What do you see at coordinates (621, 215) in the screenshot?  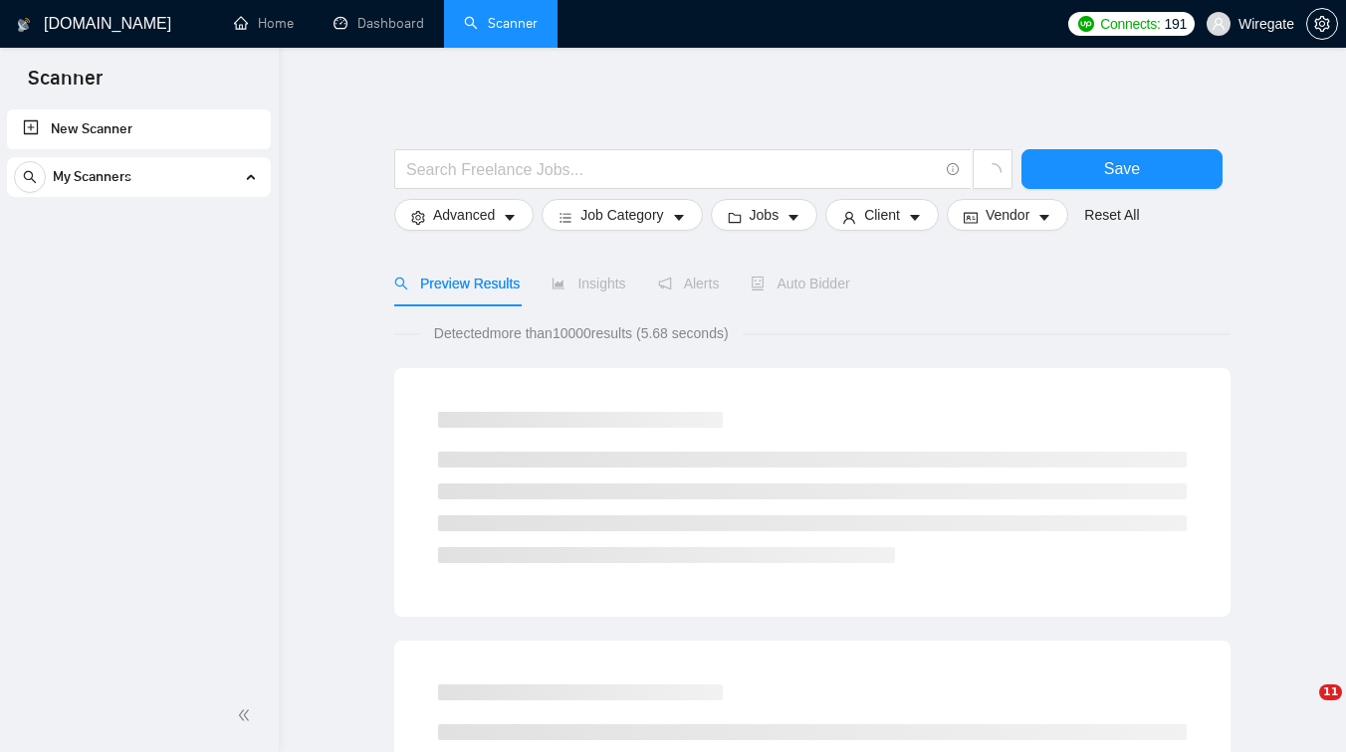 I see `span: Job Category` at bounding box center [621, 215].